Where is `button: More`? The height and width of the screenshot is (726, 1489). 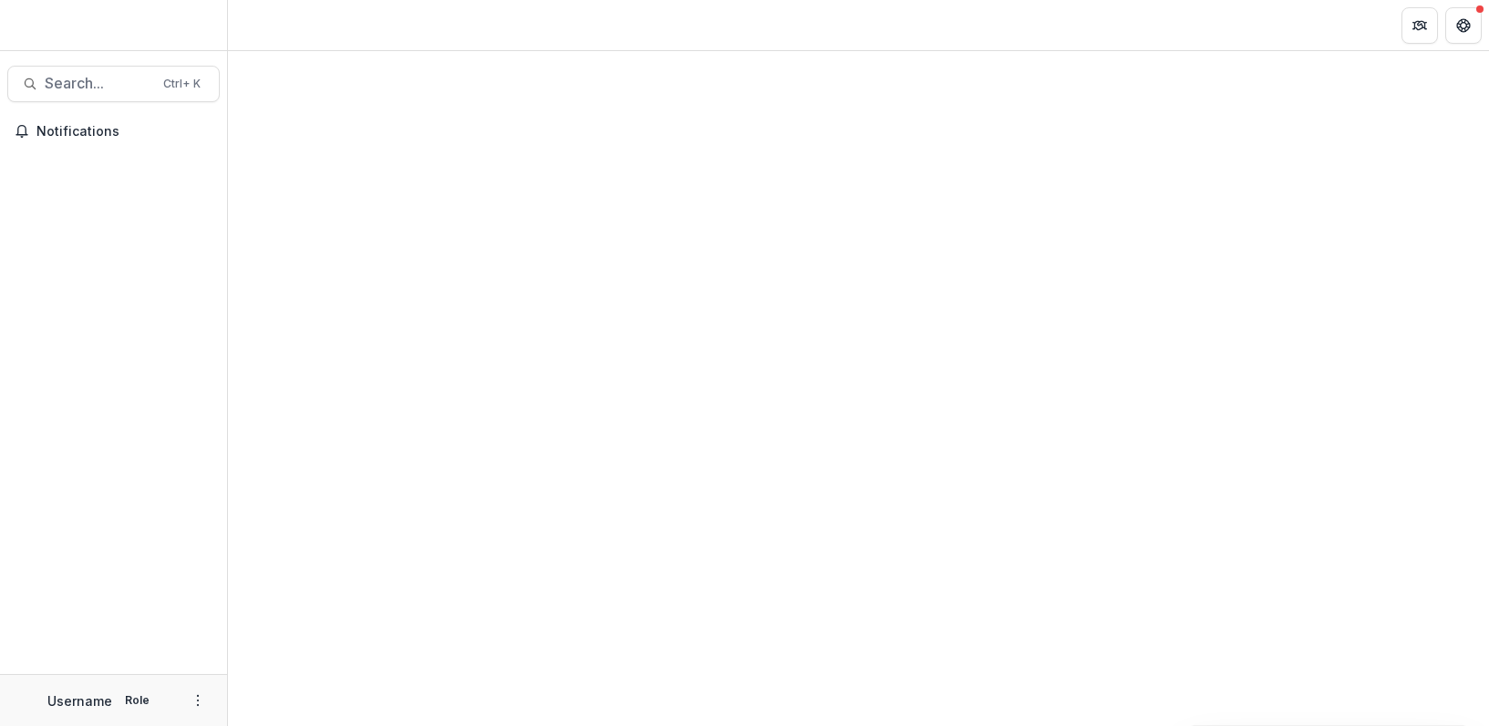
button: More is located at coordinates (198, 700).